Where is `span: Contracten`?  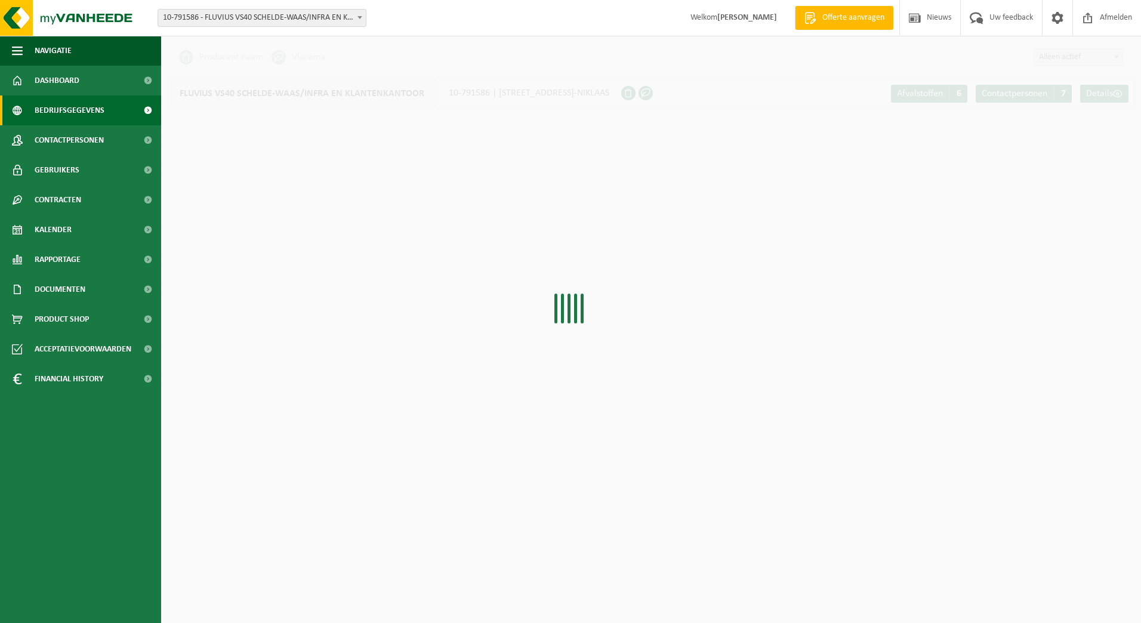 span: Contracten is located at coordinates (58, 200).